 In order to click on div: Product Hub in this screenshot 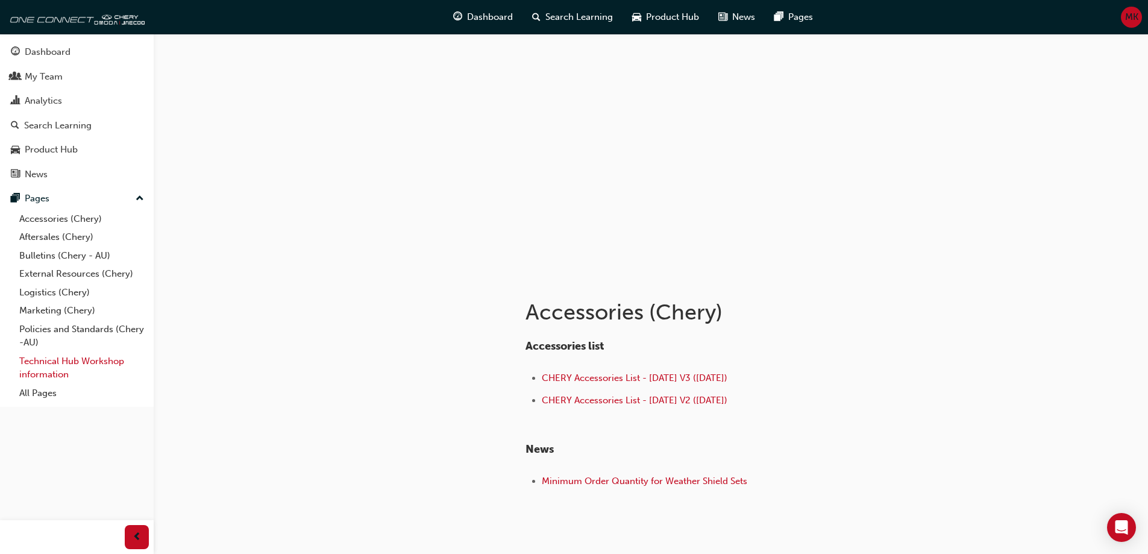, I will do `click(51, 149)`.